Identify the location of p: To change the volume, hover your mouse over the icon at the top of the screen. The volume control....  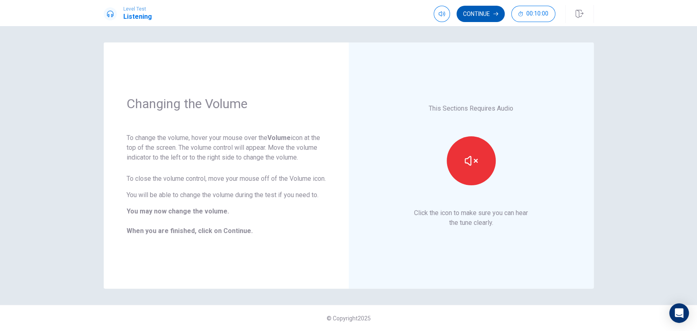
(226, 148).